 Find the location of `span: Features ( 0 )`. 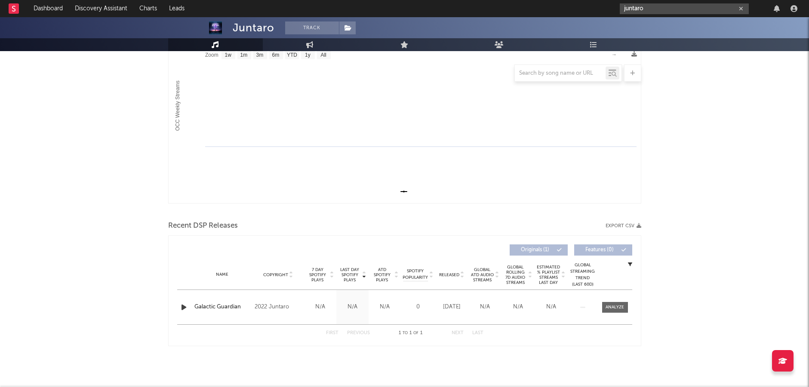

span: Features ( 0 ) is located at coordinates (599, 250).